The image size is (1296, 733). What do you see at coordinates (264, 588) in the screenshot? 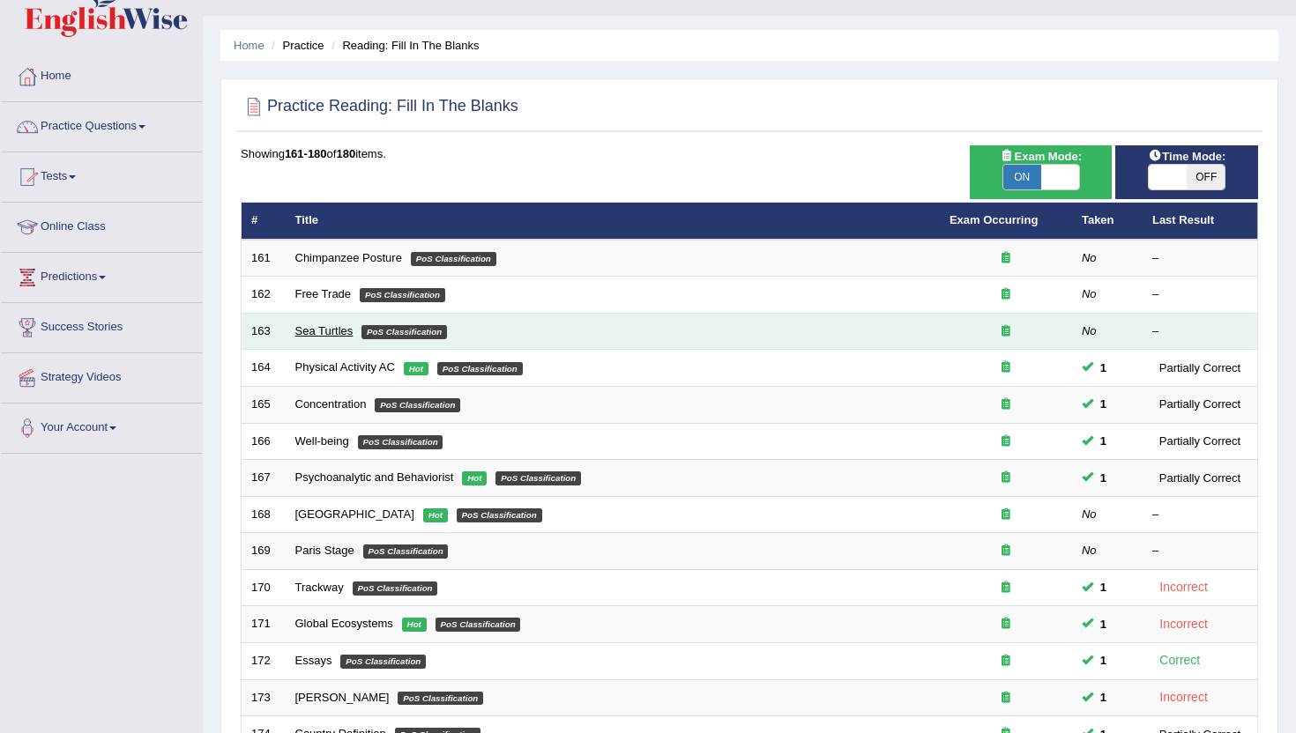
I see `td: 170` at bounding box center [264, 588].